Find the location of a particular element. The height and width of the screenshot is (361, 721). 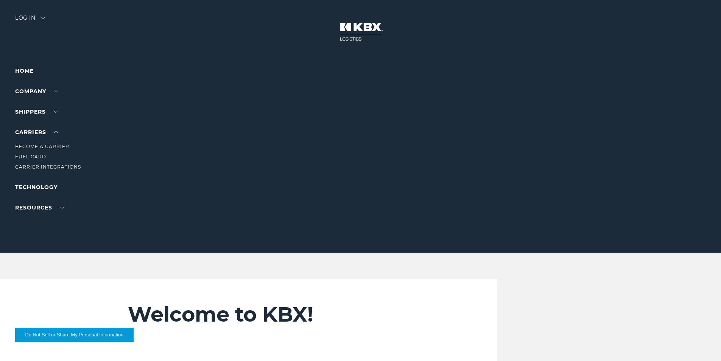

h2: Welcome to KBX! is located at coordinates (290, 314).